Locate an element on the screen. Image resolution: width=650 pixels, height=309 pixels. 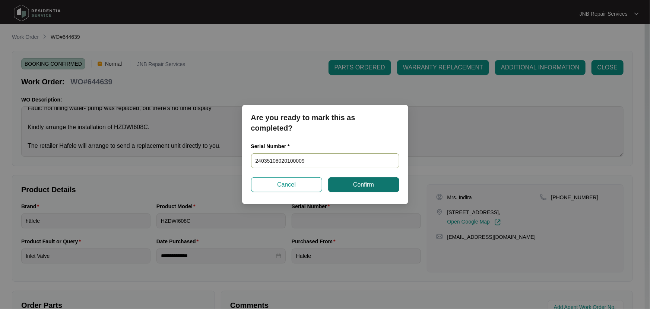
label: Serial Number * is located at coordinates (273, 146).